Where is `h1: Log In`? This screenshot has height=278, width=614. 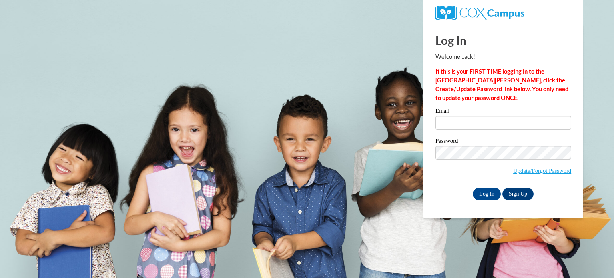
h1: Log In is located at coordinates (503, 40).